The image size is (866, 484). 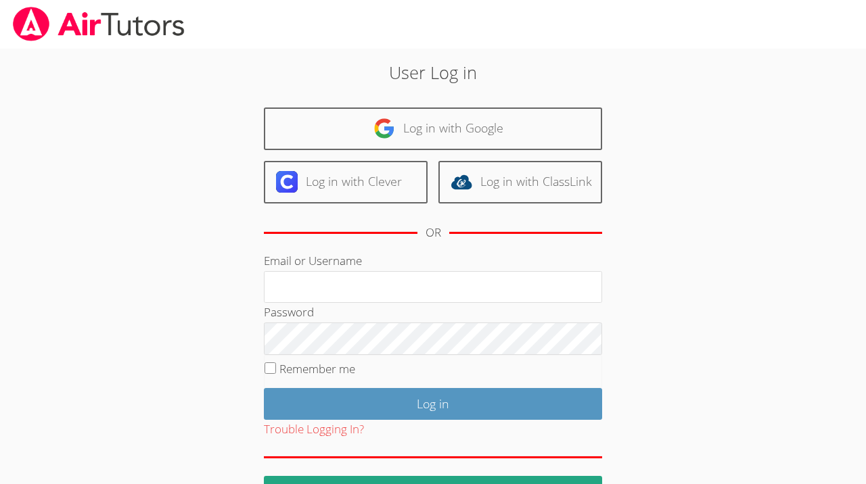 I want to click on input: Log in, so click(x=433, y=404).